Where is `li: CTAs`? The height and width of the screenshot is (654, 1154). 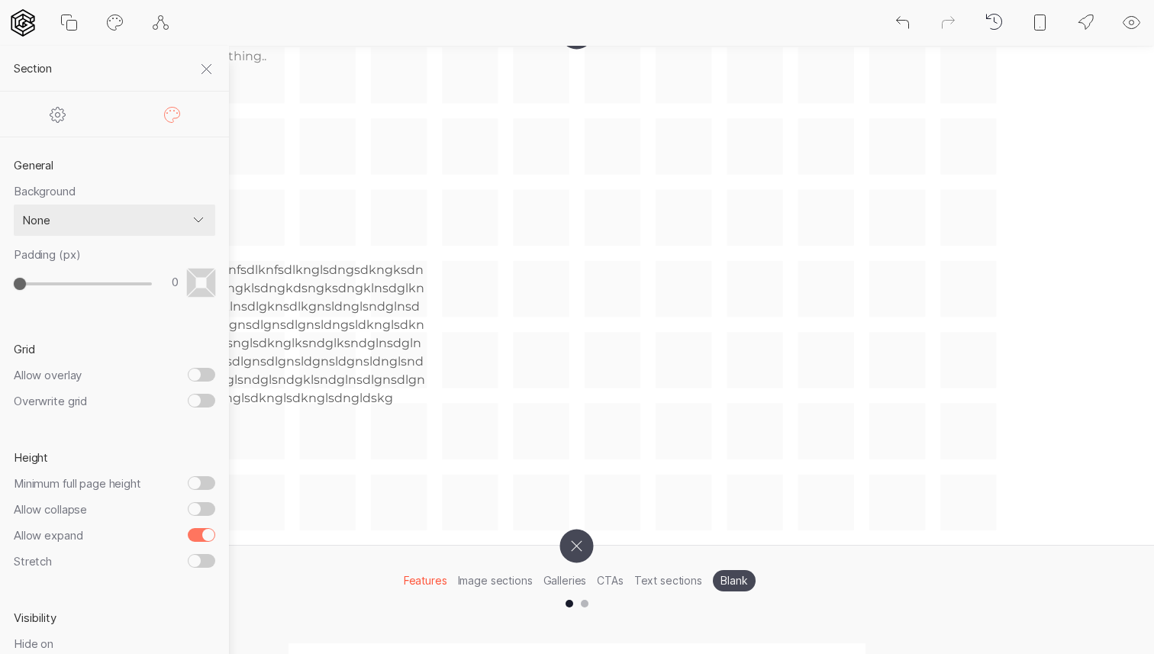
li: CTAs is located at coordinates (610, 580).